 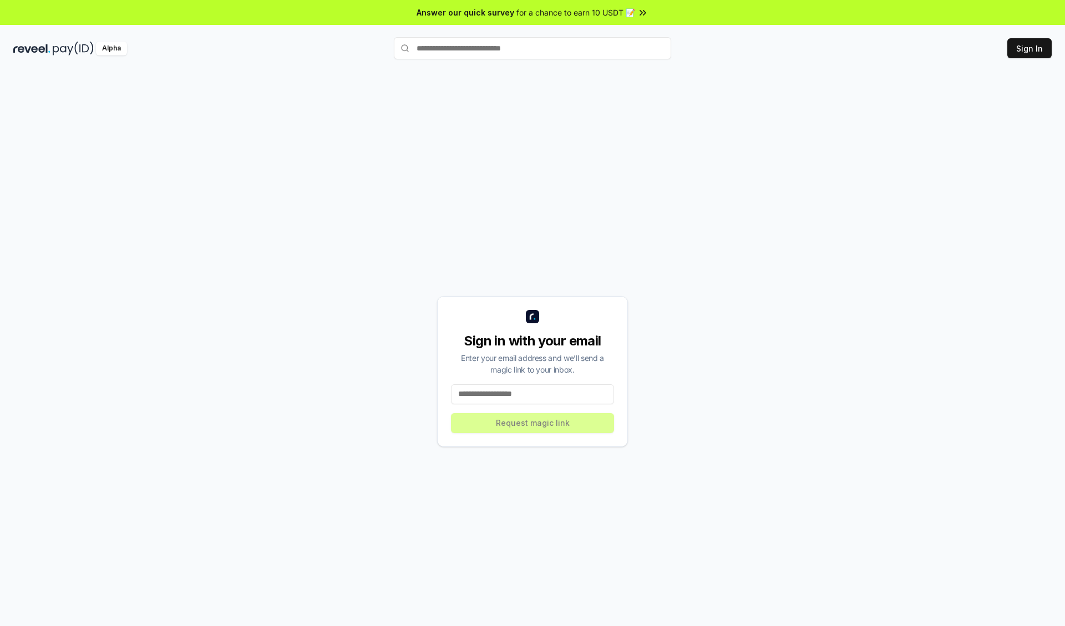 I want to click on button: Sign In, so click(x=1030, y=48).